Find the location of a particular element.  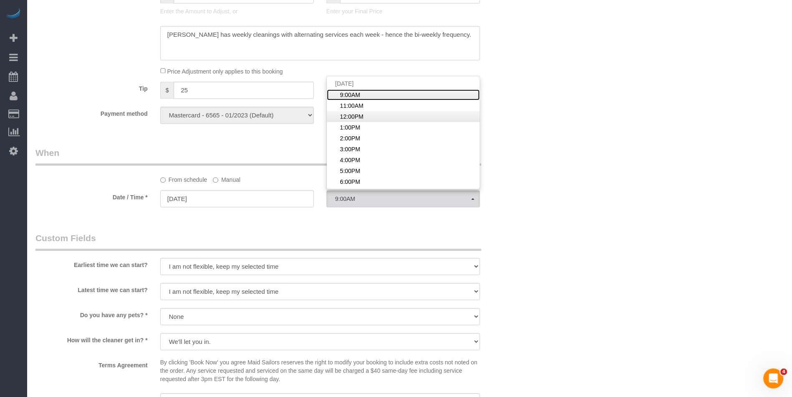

label: Tip is located at coordinates (91, 87).